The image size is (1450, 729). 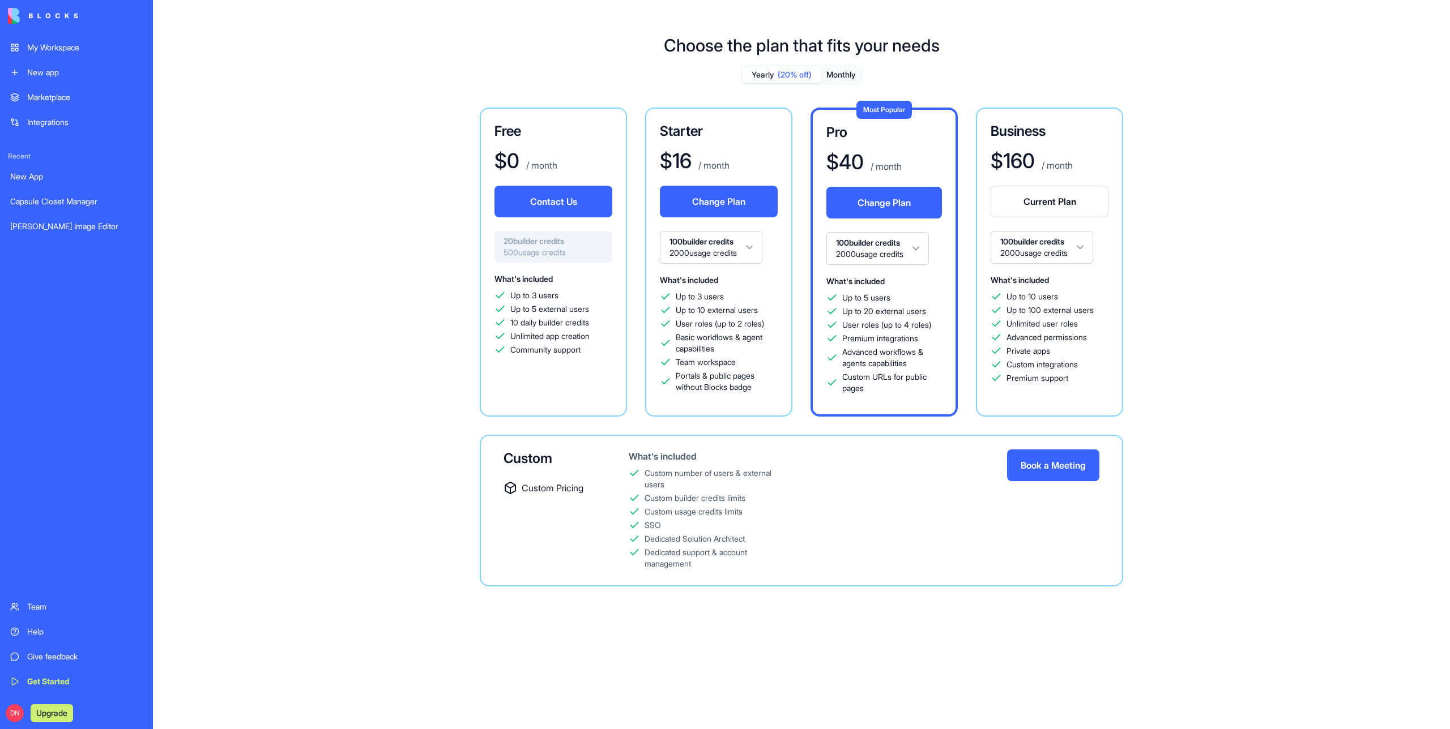 I want to click on span: Private apps, so click(x=1028, y=351).